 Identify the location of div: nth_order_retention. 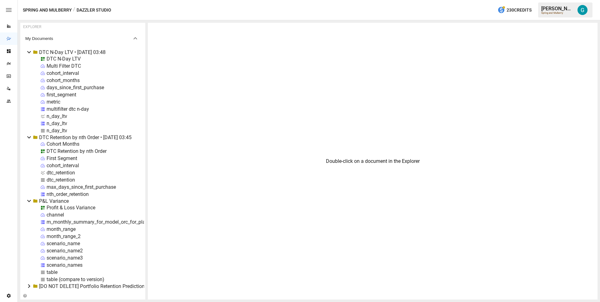
(67, 194).